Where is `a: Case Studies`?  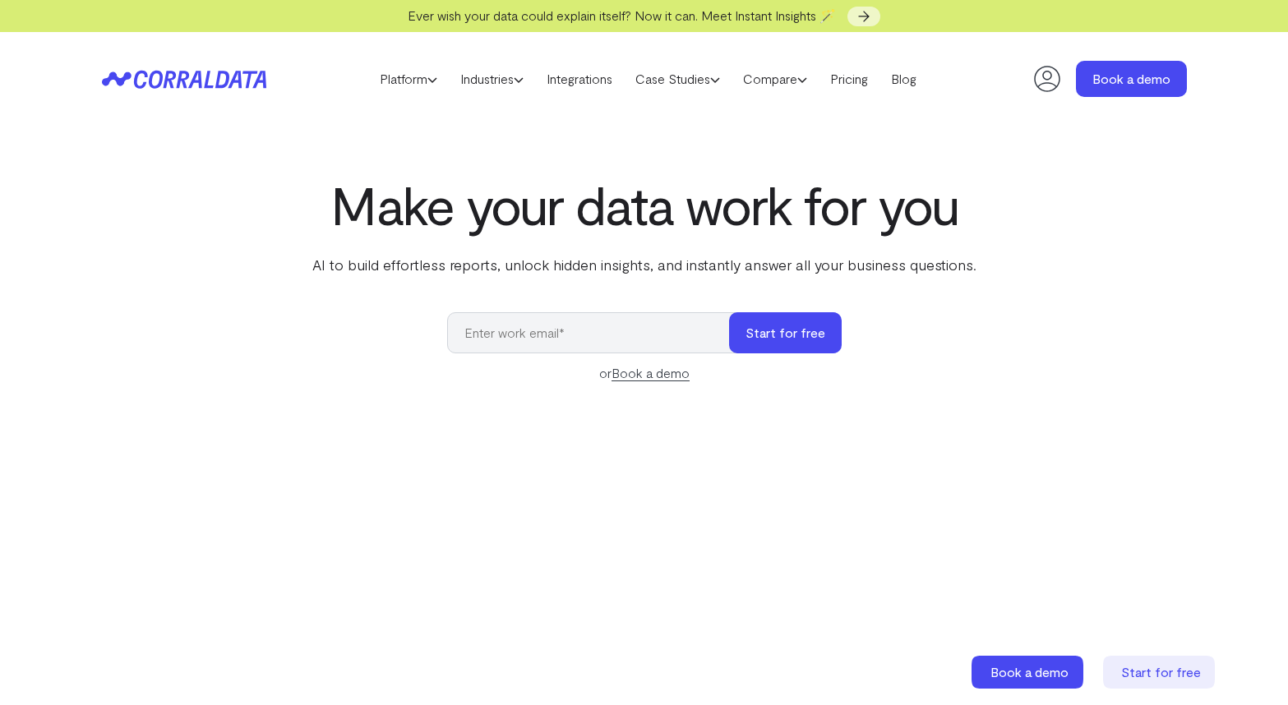
a: Case Studies is located at coordinates (677, 79).